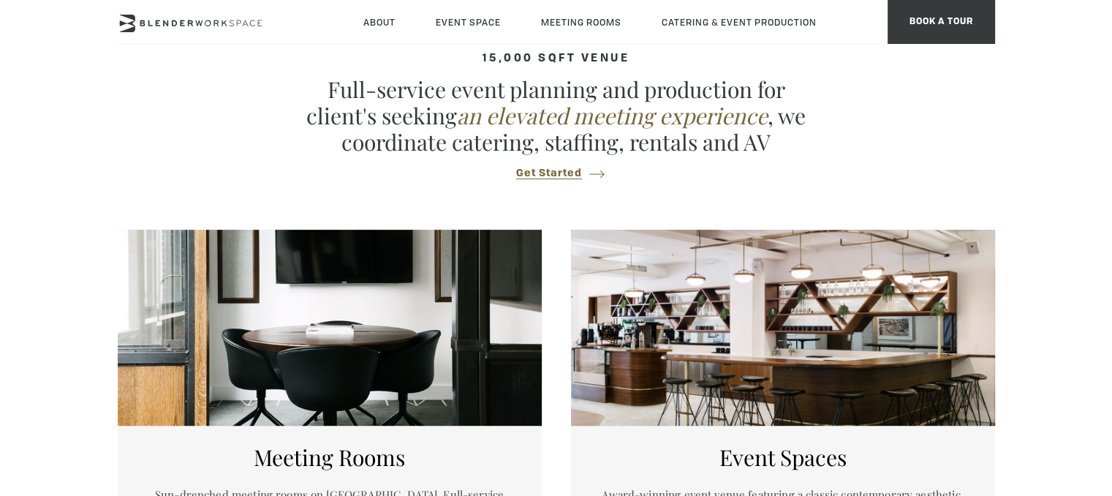  Describe the element at coordinates (555, 173) in the screenshot. I see `button: Get Started` at that location.